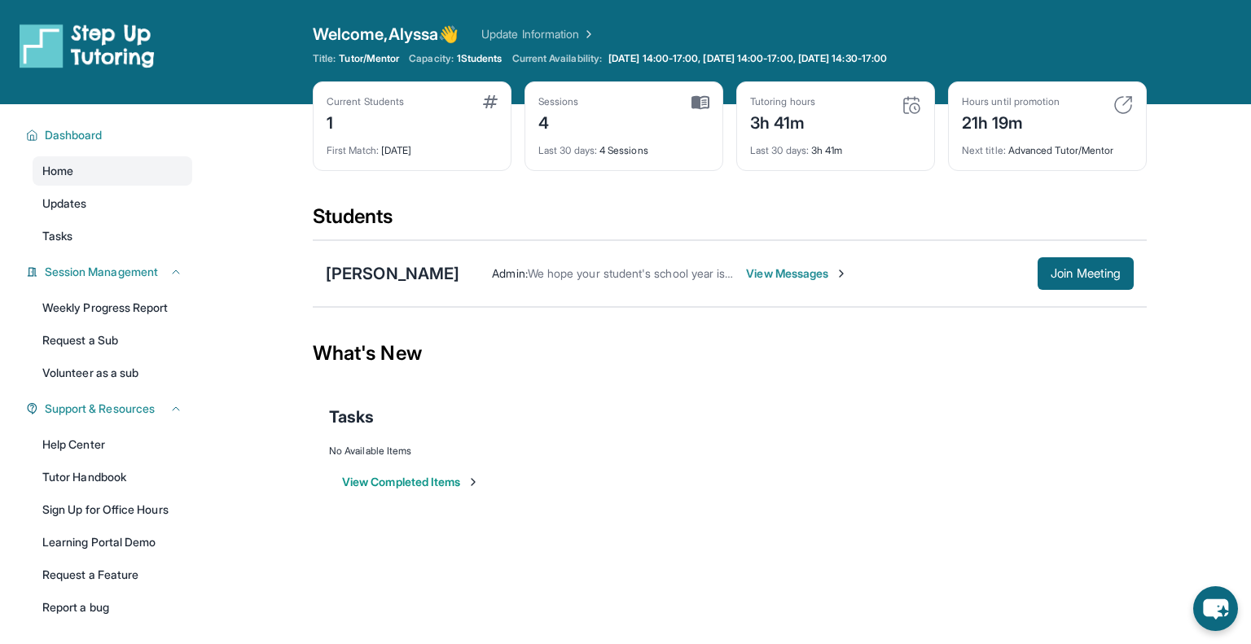 The height and width of the screenshot is (644, 1251). Describe the element at coordinates (730, 222) in the screenshot. I see `div: Students` at that location.